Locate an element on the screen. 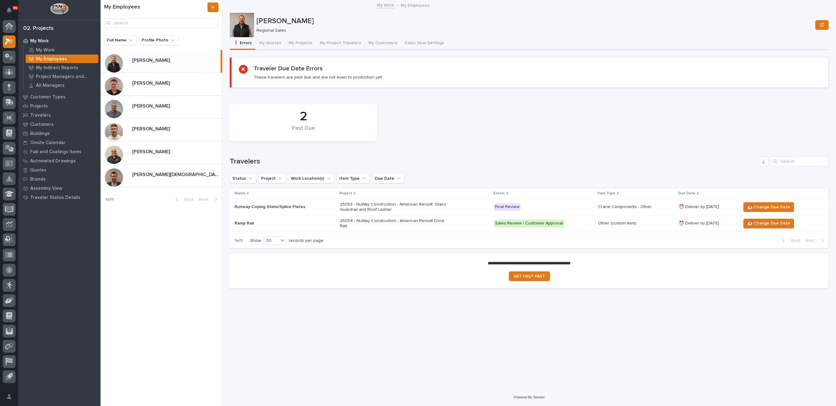 The height and width of the screenshot is (406, 836). span: GET HELP FAST is located at coordinates (529, 276).